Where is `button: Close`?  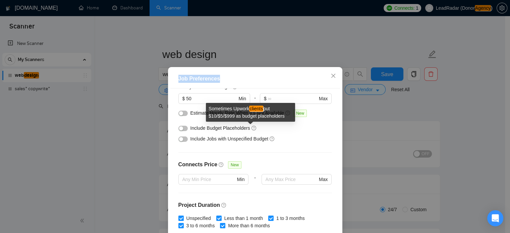
button: Close is located at coordinates (333, 76).